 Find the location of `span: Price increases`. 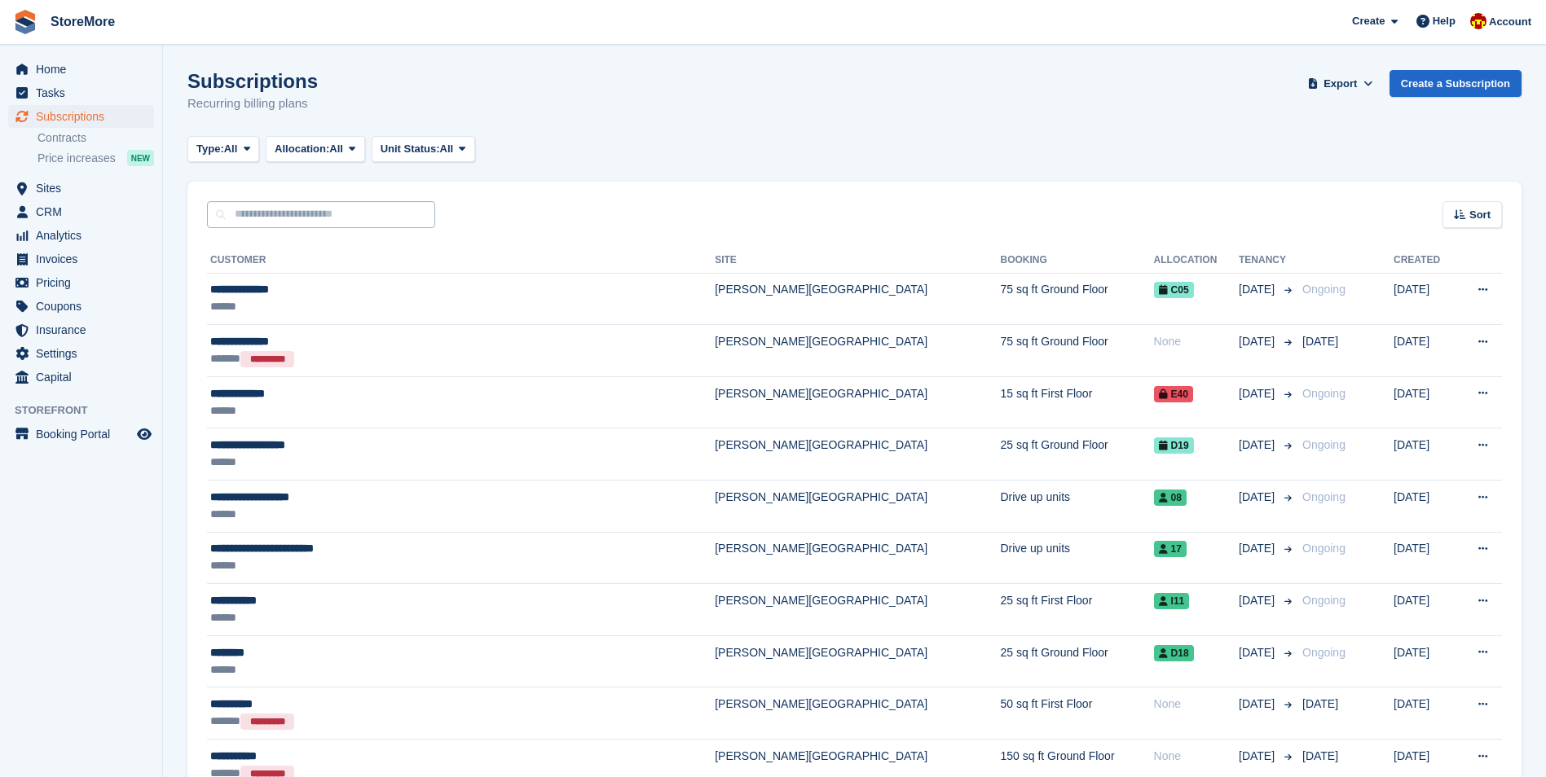

span: Price increases is located at coordinates (77, 158).